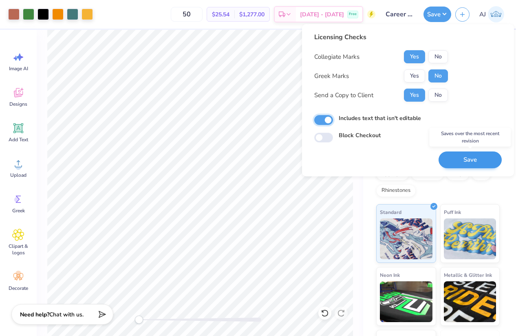 Image resolution: width=516 pixels, height=336 pixels. What do you see at coordinates (396, 190) in the screenshot?
I see `div: Rhinestones` at bounding box center [396, 190].